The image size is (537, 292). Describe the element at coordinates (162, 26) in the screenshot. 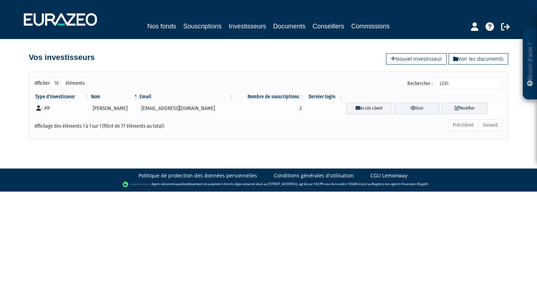

I see `a: Nos fonds` at that location.